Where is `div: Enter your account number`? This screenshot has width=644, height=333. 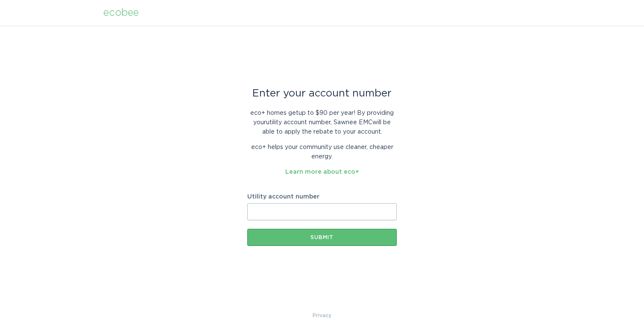 div: Enter your account number is located at coordinates (322, 94).